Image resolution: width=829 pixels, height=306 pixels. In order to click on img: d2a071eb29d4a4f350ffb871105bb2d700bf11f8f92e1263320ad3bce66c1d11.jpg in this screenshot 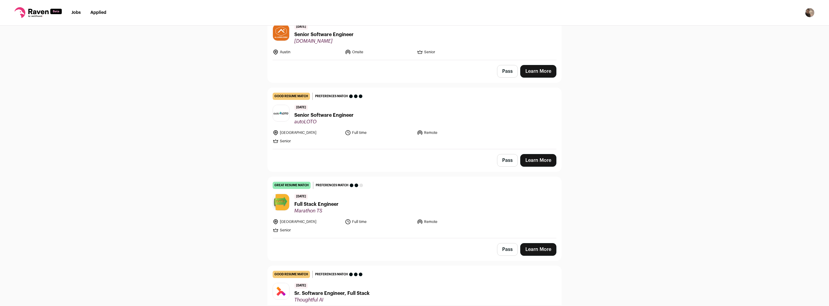, I will do `click(281, 292)`.